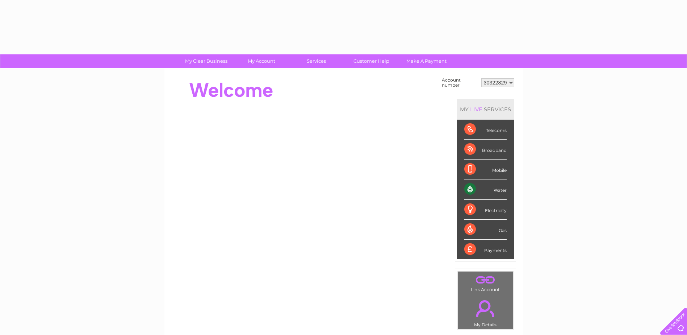 The image size is (687, 335). Describe the element at coordinates (371, 61) in the screenshot. I see `a: Customer Help` at that location.